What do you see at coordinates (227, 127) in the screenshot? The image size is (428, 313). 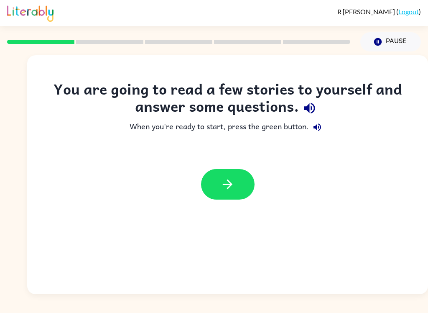 I see `div: When you're ready to start, press the green button.` at bounding box center [227, 127].